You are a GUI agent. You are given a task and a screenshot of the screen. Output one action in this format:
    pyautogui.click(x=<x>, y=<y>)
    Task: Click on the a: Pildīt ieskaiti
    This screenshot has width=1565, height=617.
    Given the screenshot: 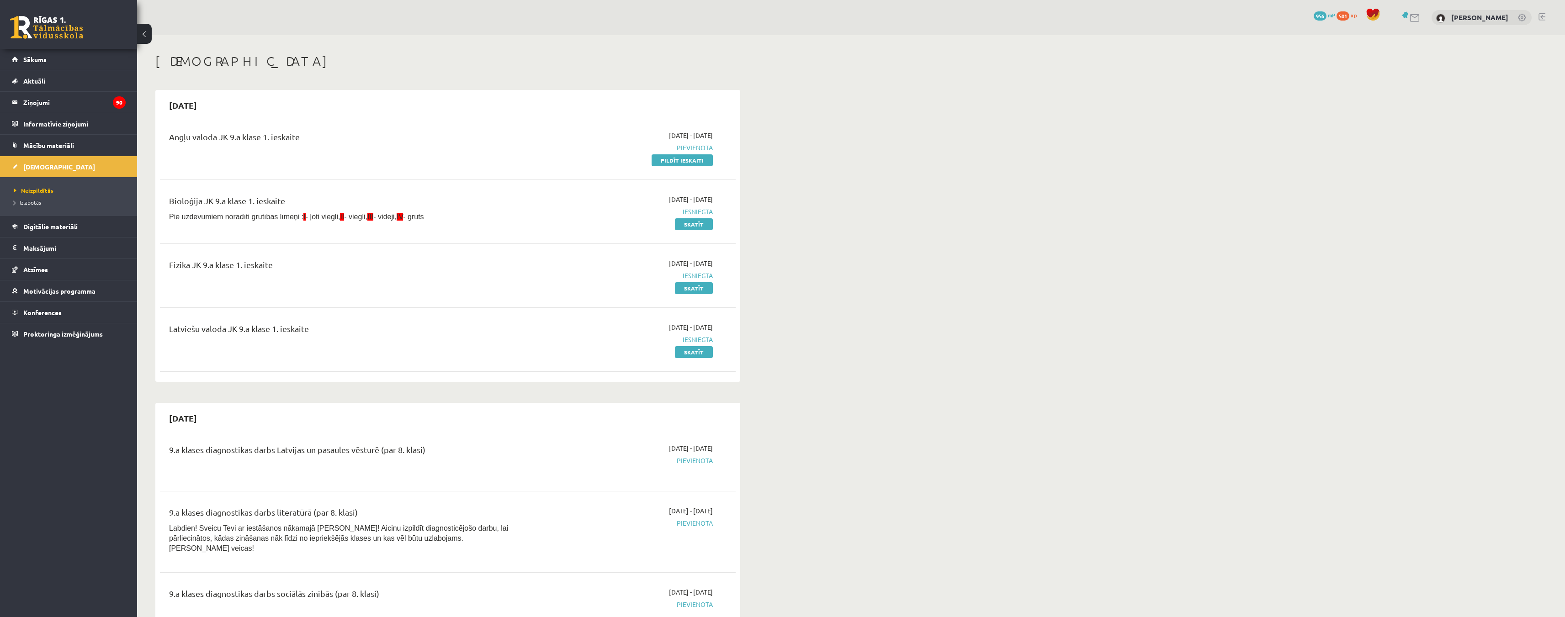 What is the action you would take?
    pyautogui.click(x=682, y=160)
    